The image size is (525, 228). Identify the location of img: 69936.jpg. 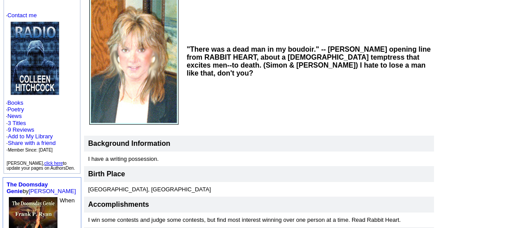
(35, 58).